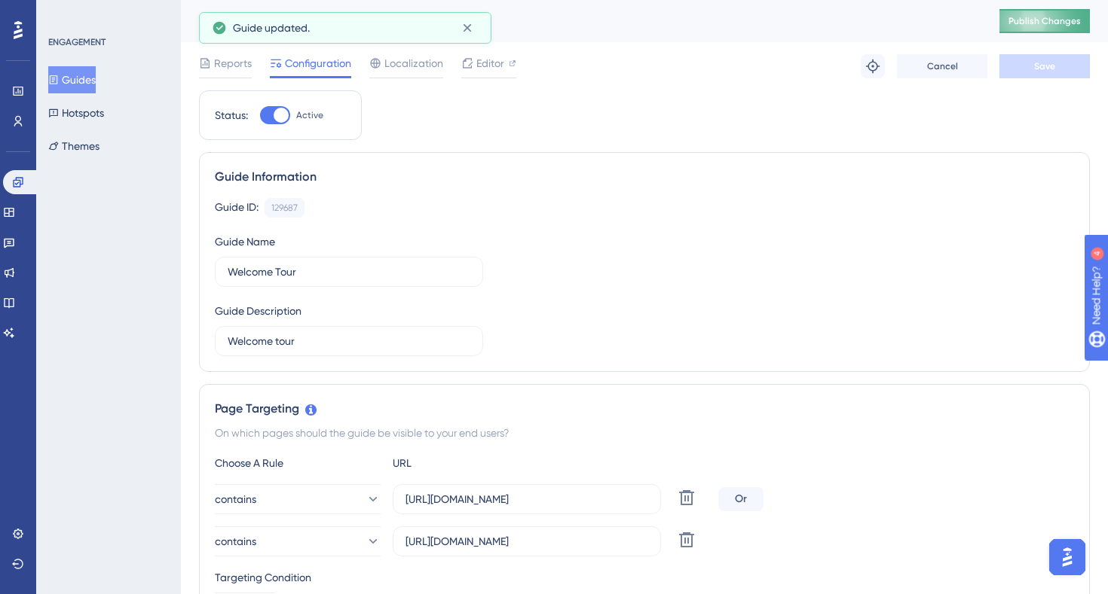  What do you see at coordinates (310, 115) in the screenshot?
I see `span: Active` at bounding box center [310, 115].